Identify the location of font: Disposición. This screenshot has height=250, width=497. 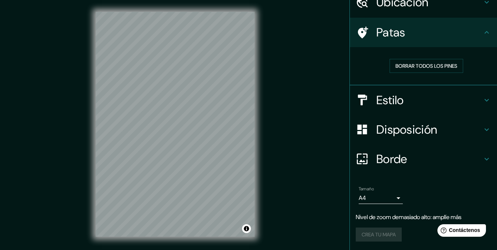
(406, 129).